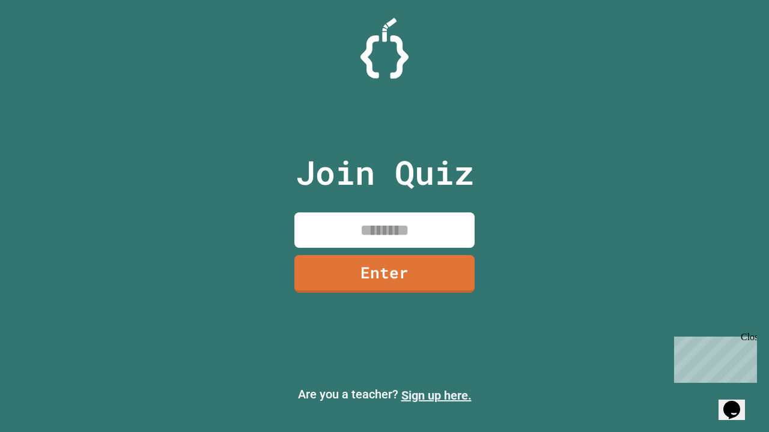  I want to click on a: Enter, so click(384, 274).